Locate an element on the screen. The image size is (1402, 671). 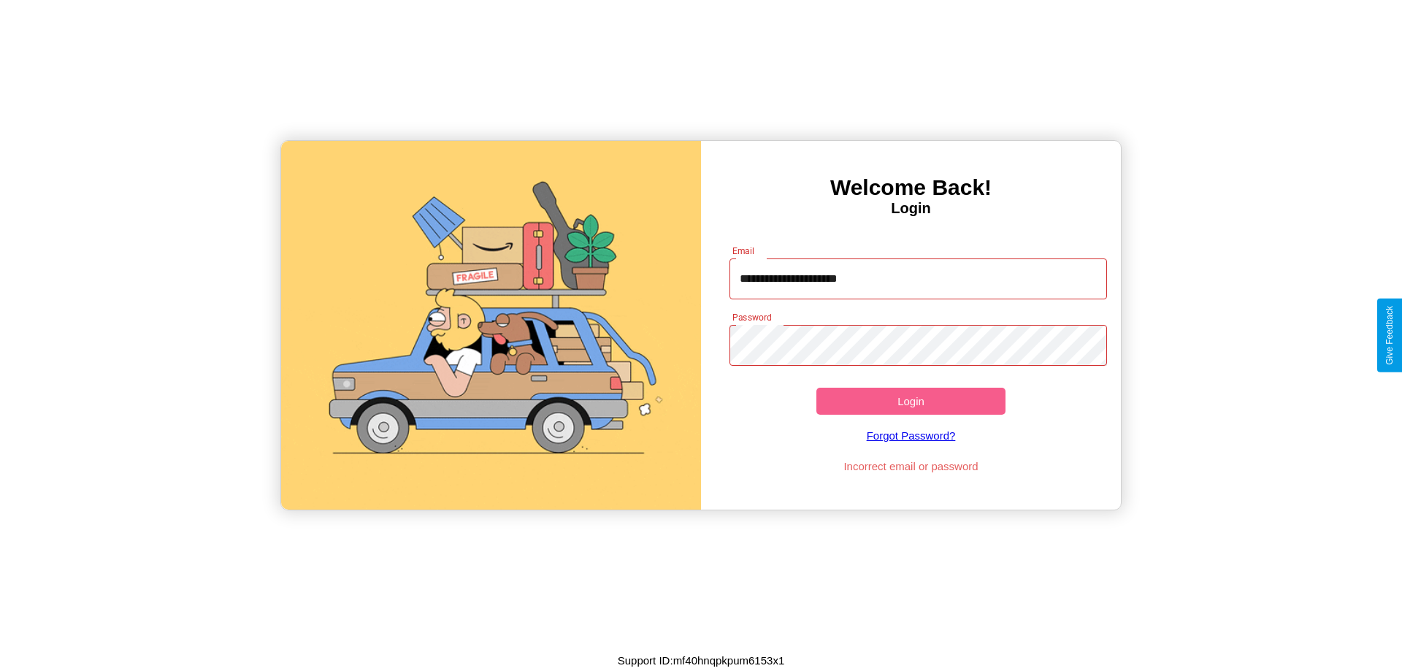
img: gif is located at coordinates (491, 325).